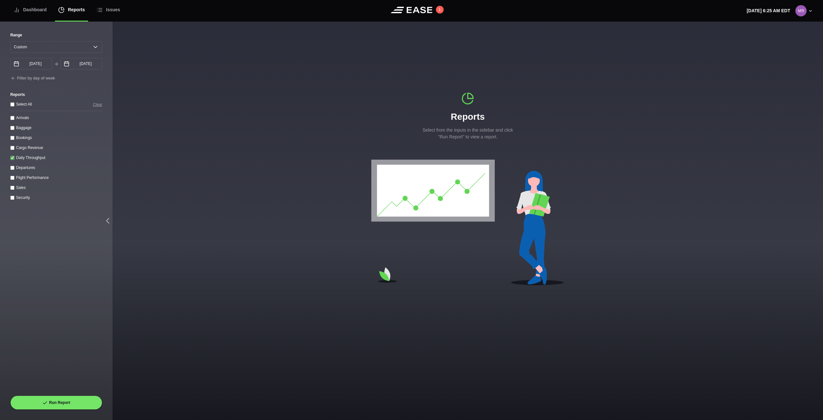 The height and width of the screenshot is (420, 823). What do you see at coordinates (32, 78) in the screenshot?
I see `button: Filter by day of week` at bounding box center [32, 78].